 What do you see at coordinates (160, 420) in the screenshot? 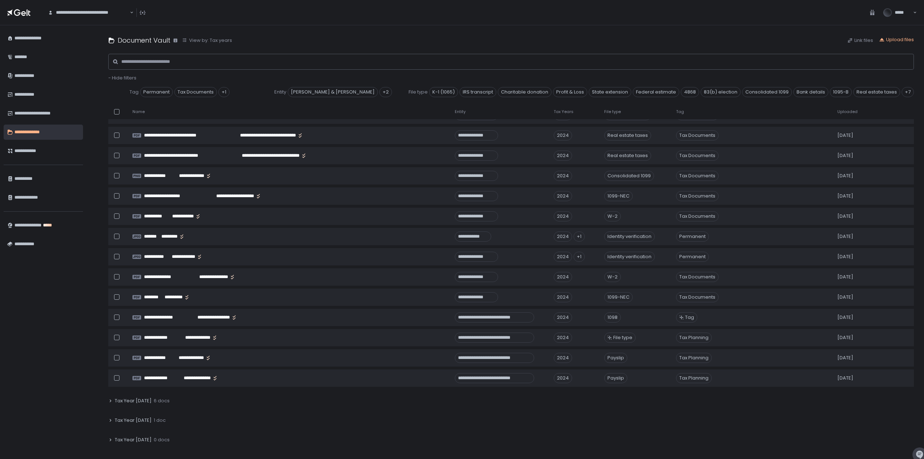
I see `span: 1 doc` at bounding box center [160, 420].